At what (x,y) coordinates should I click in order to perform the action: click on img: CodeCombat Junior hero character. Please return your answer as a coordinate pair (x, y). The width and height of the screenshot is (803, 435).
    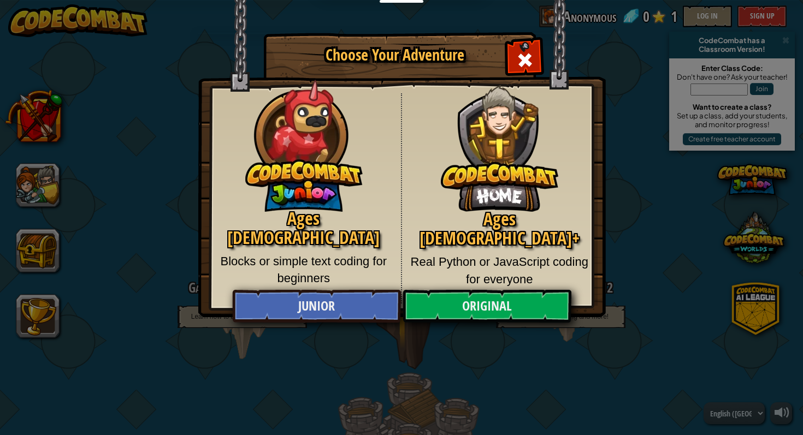
    Looking at the image, I should click on (304, 142).